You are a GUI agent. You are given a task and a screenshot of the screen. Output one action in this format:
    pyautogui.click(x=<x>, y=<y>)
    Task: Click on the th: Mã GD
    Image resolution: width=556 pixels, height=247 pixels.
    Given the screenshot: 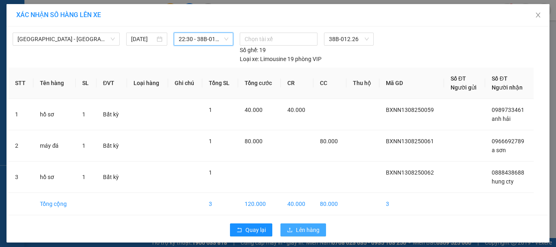 What is the action you would take?
    pyautogui.click(x=411, y=83)
    